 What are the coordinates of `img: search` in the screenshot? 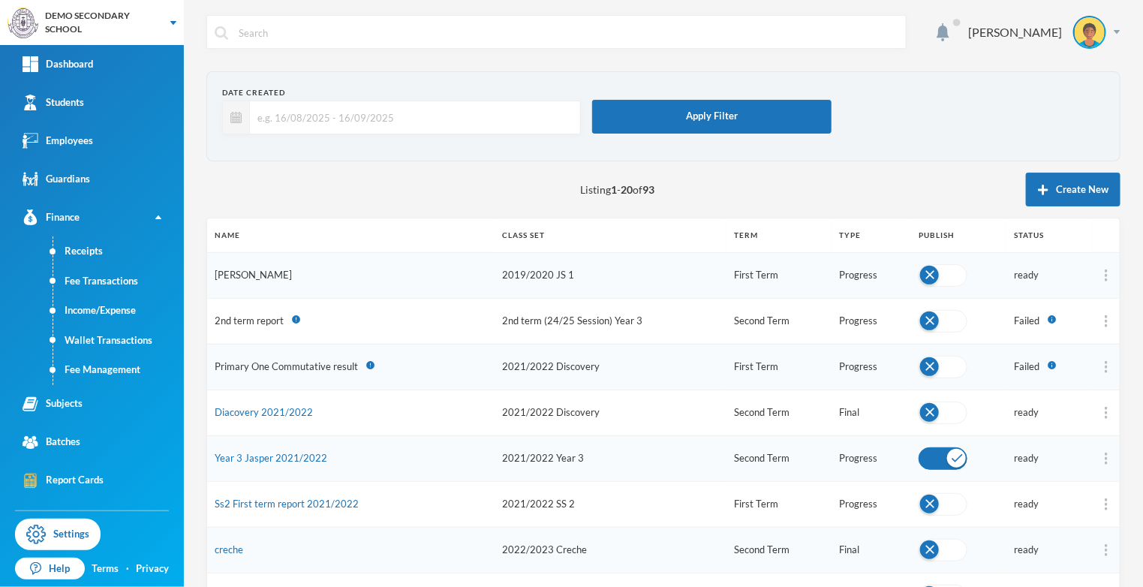 It's located at (221, 33).